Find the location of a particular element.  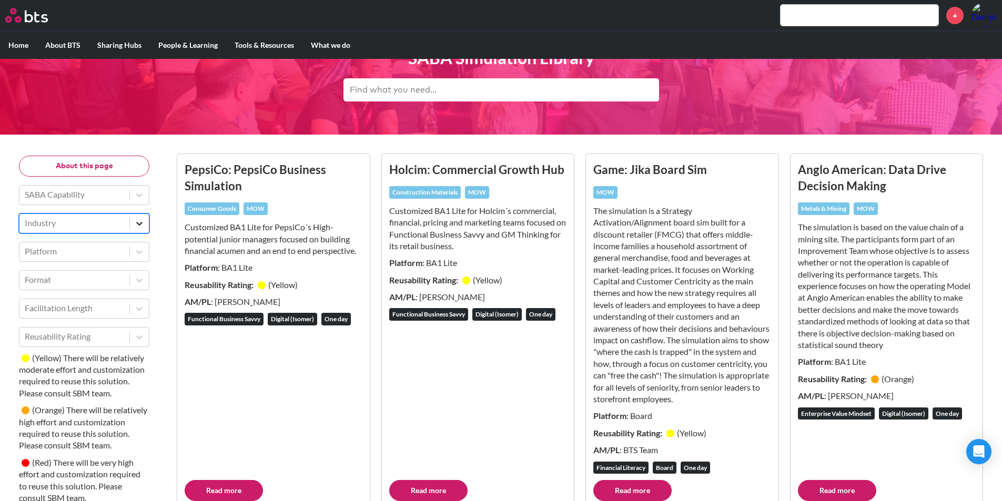

h3: Game: Jika Board Sim is located at coordinates (682, 169).